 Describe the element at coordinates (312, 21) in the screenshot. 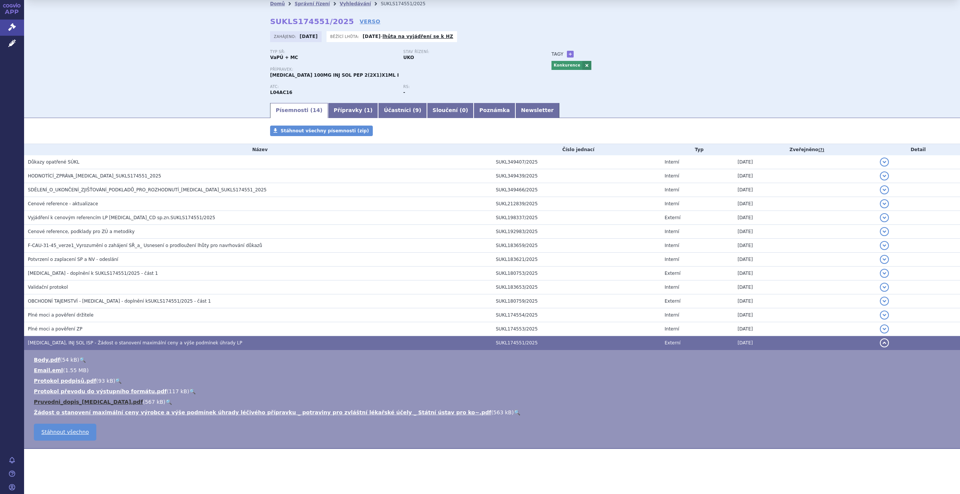

I see `strong: SUKLS174551/2025` at that location.